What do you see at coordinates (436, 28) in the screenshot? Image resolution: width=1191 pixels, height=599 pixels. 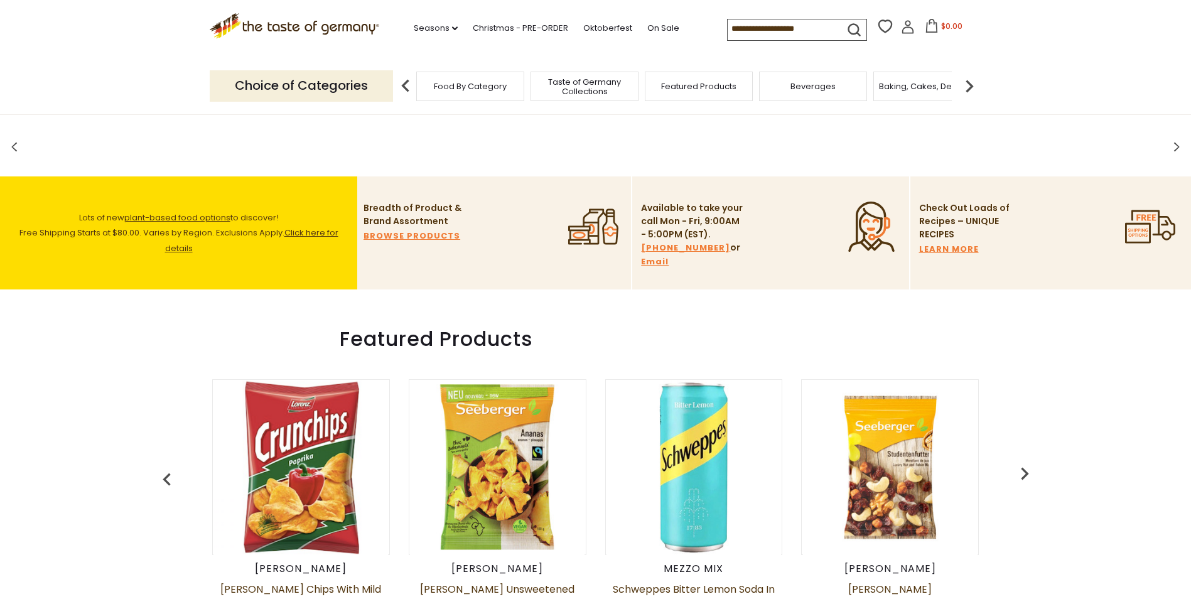 I see `a: Seasons` at bounding box center [436, 28].